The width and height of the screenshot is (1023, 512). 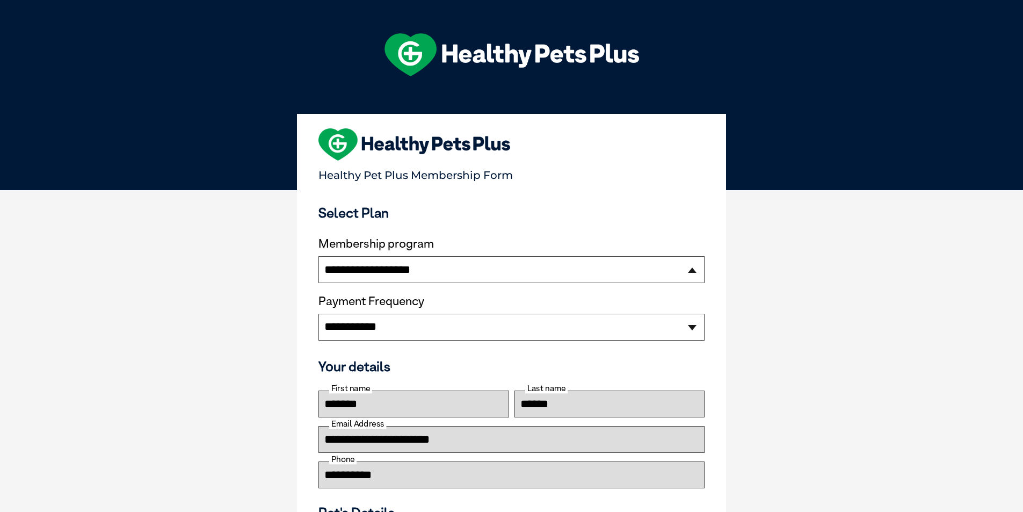 What do you see at coordinates (414, 144) in the screenshot?
I see `img: heart-shape-hpp-logo-large.png` at bounding box center [414, 144].